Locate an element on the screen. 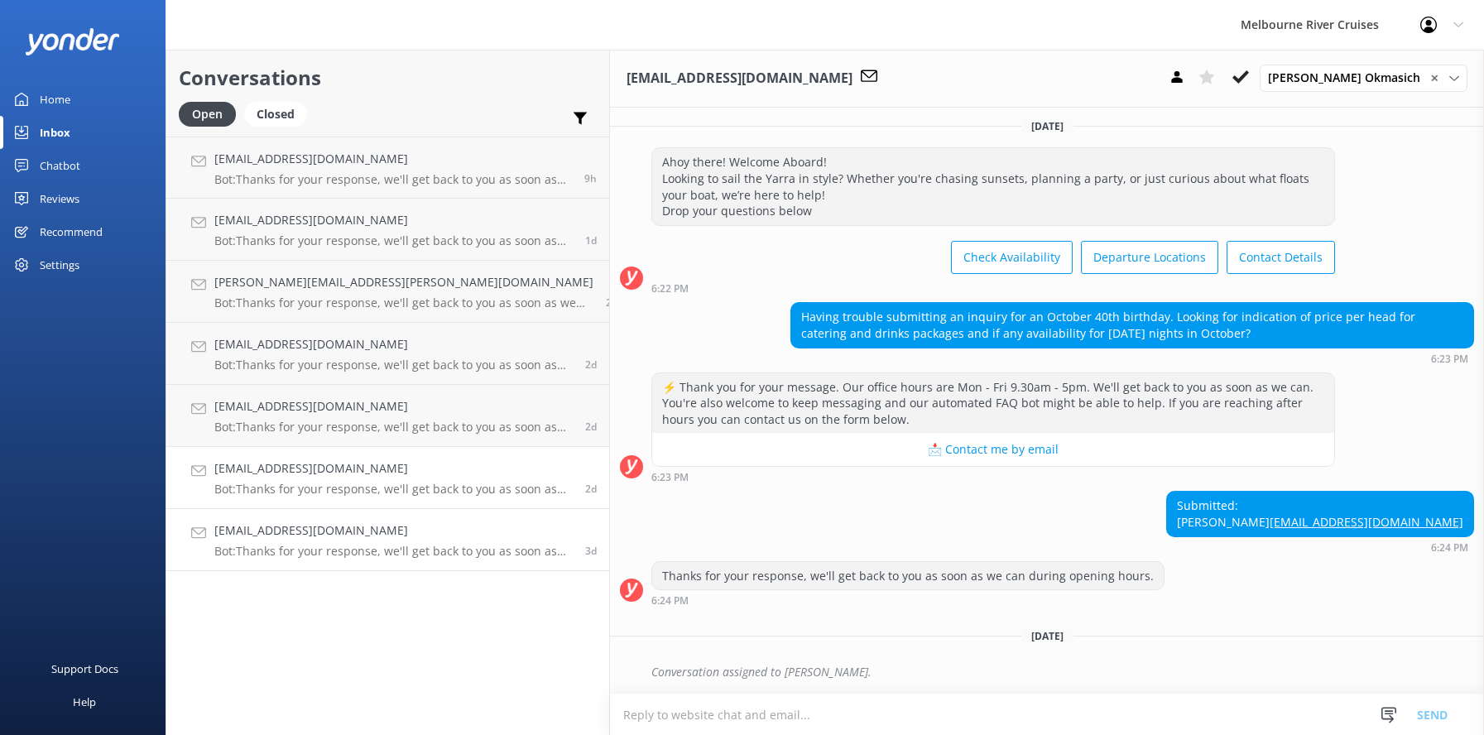 This screenshot has width=1484, height=735. div: Having trouble submitting an inquiry for an October 40th birthday. Looking for indication of pric... is located at coordinates (1132, 325).